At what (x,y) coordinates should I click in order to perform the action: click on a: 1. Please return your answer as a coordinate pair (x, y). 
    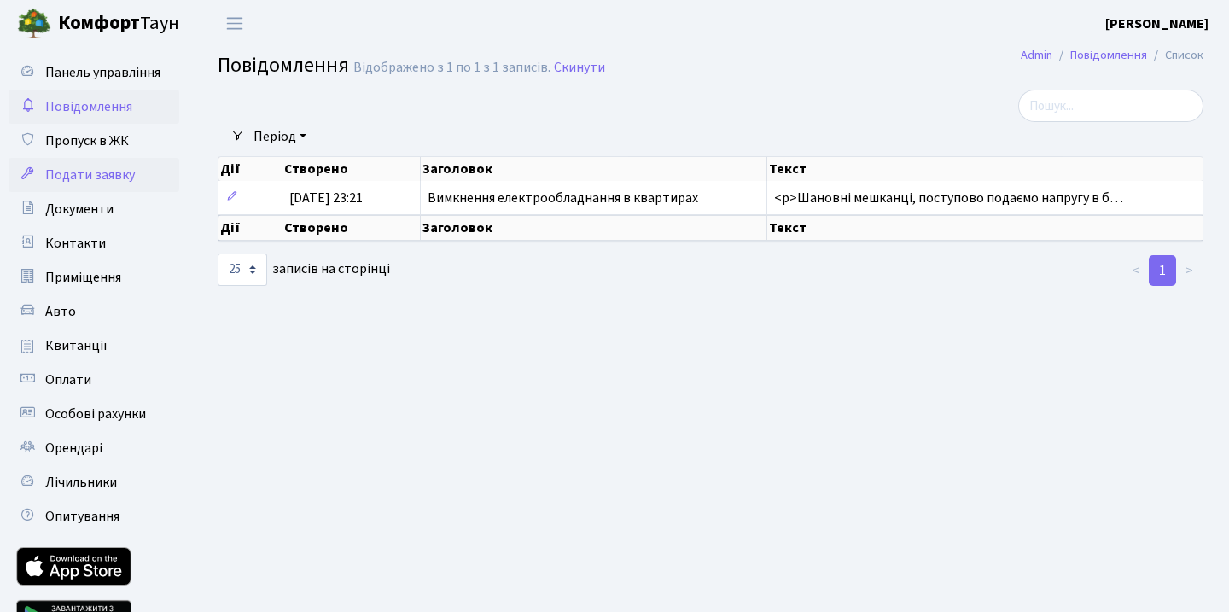
    Looking at the image, I should click on (1163, 271).